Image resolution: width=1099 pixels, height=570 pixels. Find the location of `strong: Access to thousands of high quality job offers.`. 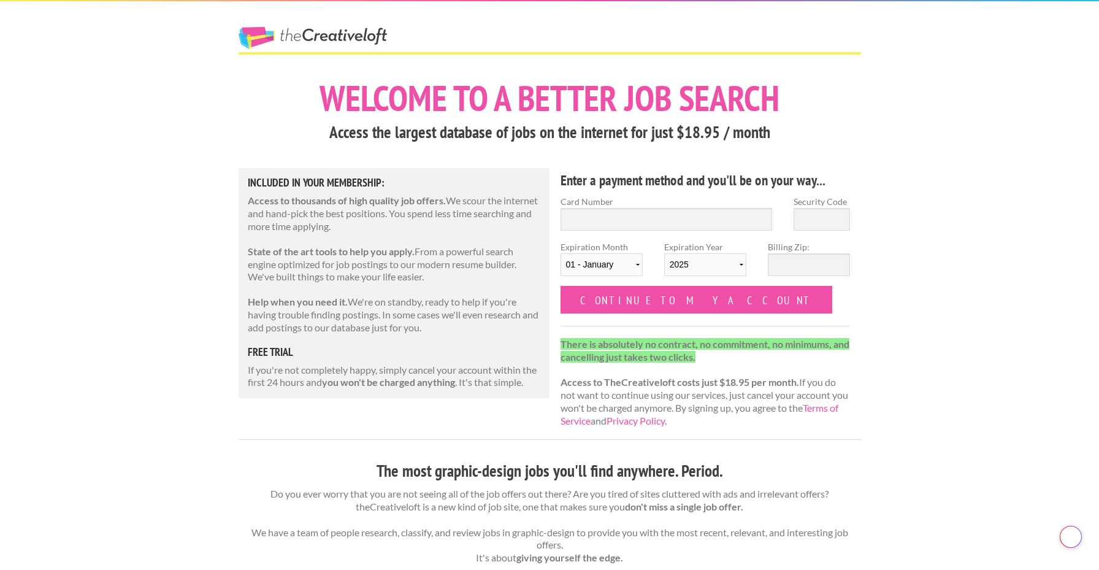

strong: Access to thousands of high quality job offers. is located at coordinates (346, 200).